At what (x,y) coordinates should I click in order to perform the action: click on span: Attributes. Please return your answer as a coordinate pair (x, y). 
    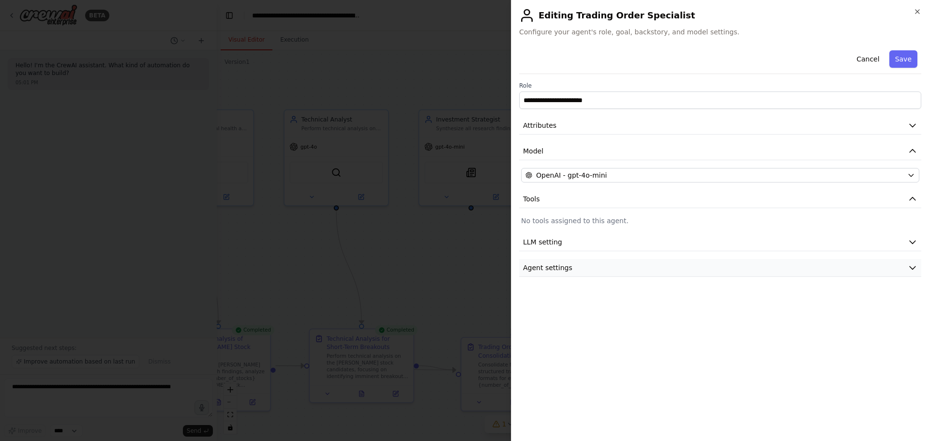
    Looking at the image, I should click on (540, 125).